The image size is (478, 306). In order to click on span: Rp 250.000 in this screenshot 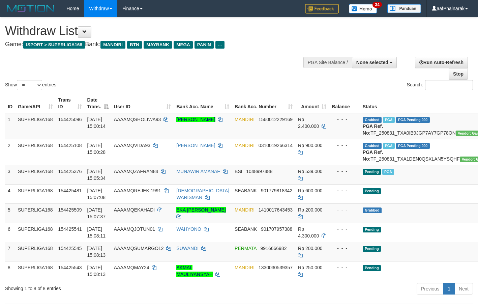, I will do `click(310, 267)`.